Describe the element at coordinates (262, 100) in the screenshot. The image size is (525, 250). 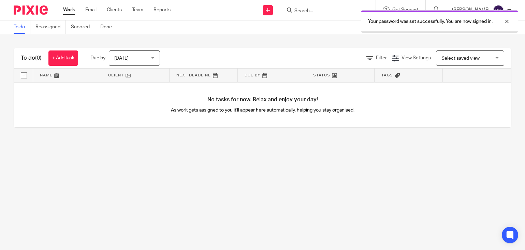
I see `h4: No tasks for now. Relax and enjoy your day!` at that location.